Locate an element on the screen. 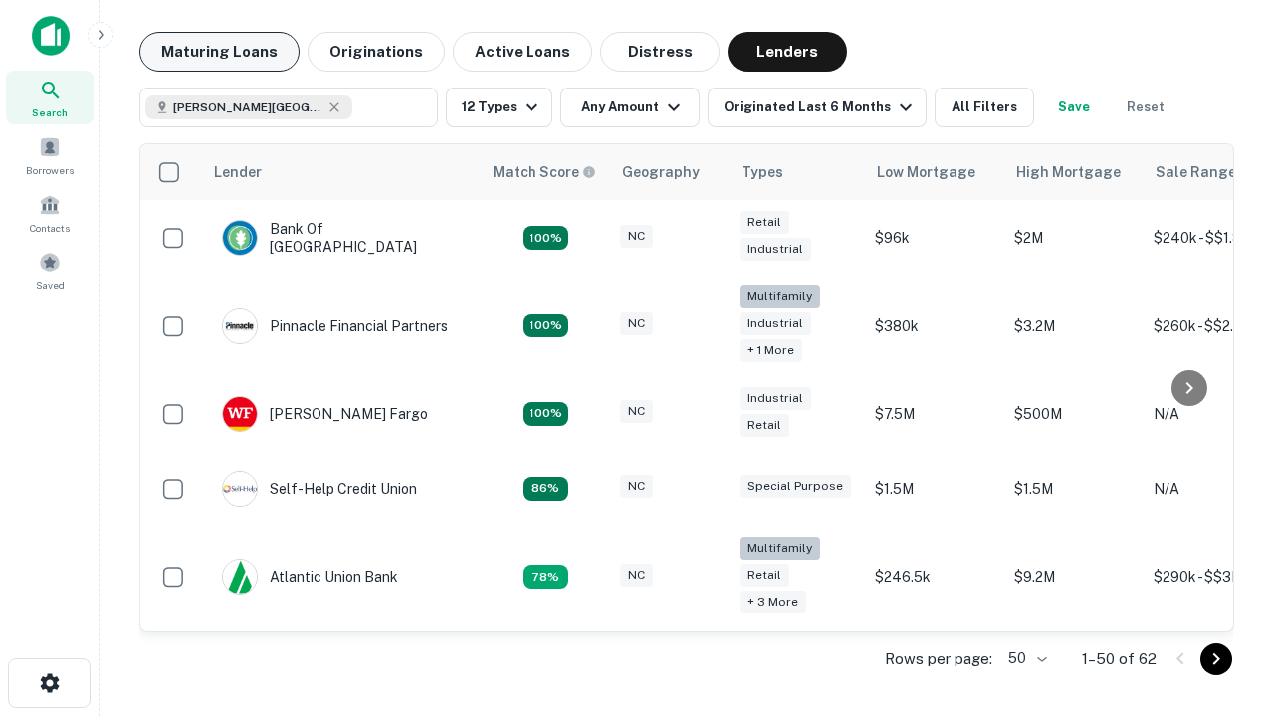 The width and height of the screenshot is (1274, 716). div: Matching Properties: 10, hasApolloMatch: undefined is located at coordinates (545, 577).